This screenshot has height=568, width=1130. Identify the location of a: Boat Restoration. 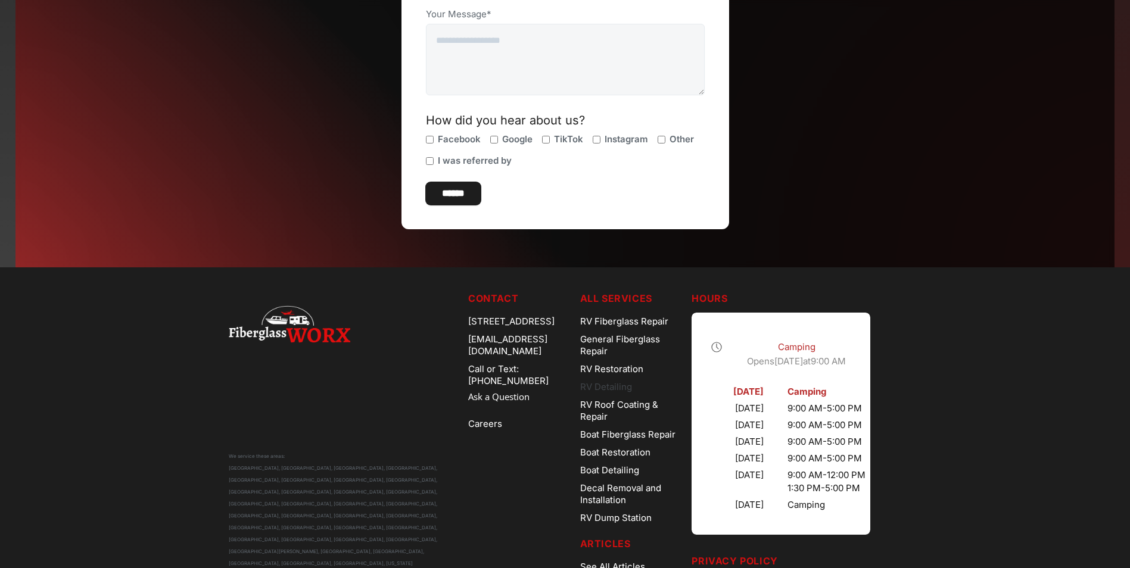
(631, 453).